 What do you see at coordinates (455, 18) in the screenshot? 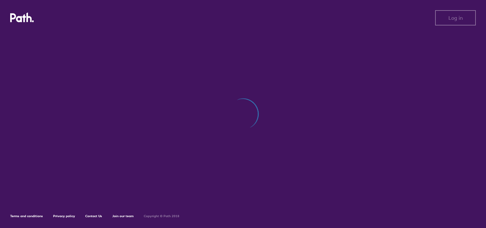
I see `button: Log in` at bounding box center [455, 18].